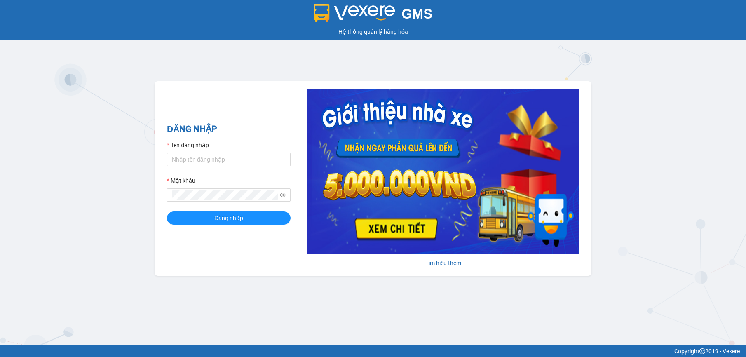 Image resolution: width=746 pixels, height=357 pixels. What do you see at coordinates (373, 351) in the screenshot?
I see `div: Copyright 2019 - Vexere` at bounding box center [373, 351].